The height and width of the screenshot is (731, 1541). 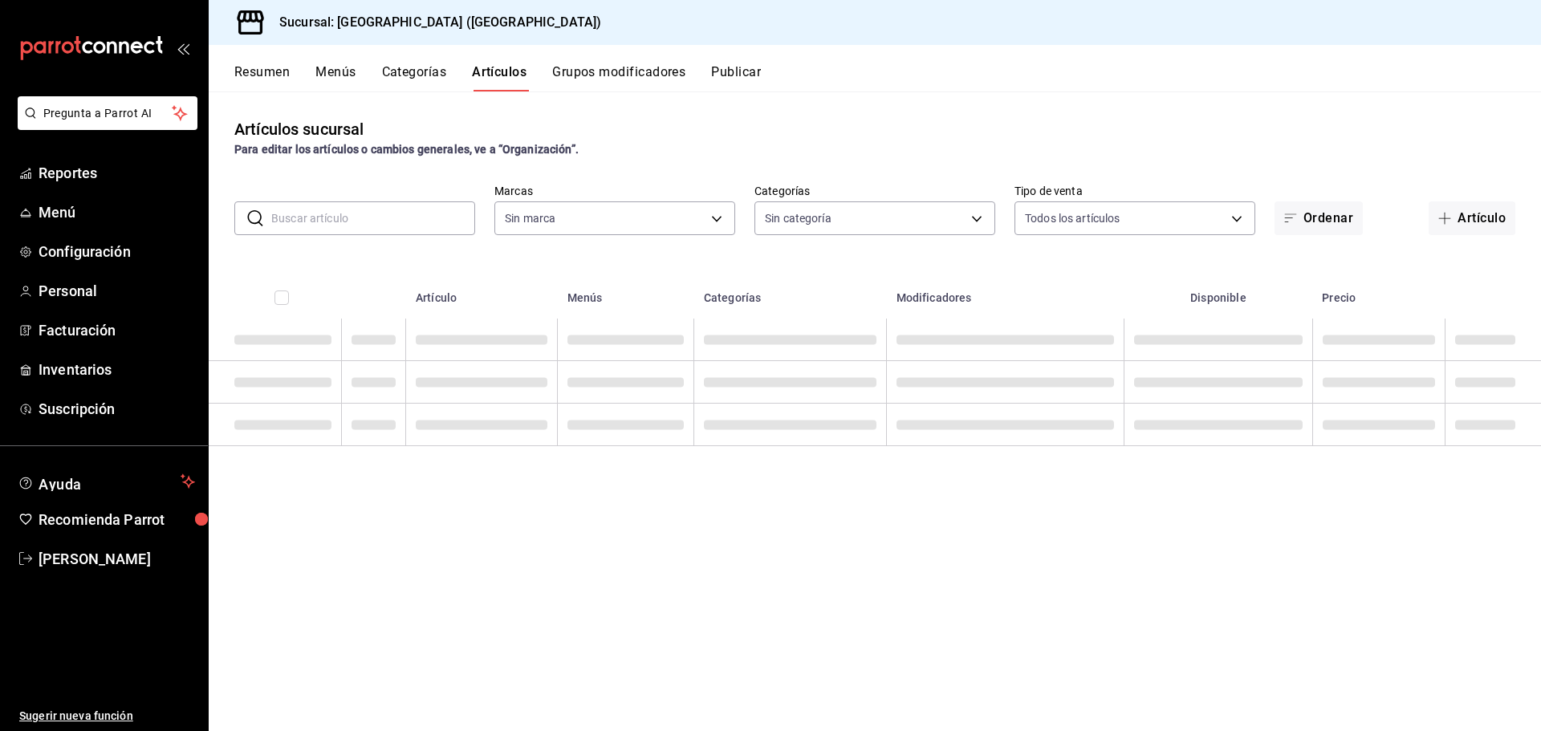 I want to click on div: Artículos sucursal, so click(x=299, y=129).